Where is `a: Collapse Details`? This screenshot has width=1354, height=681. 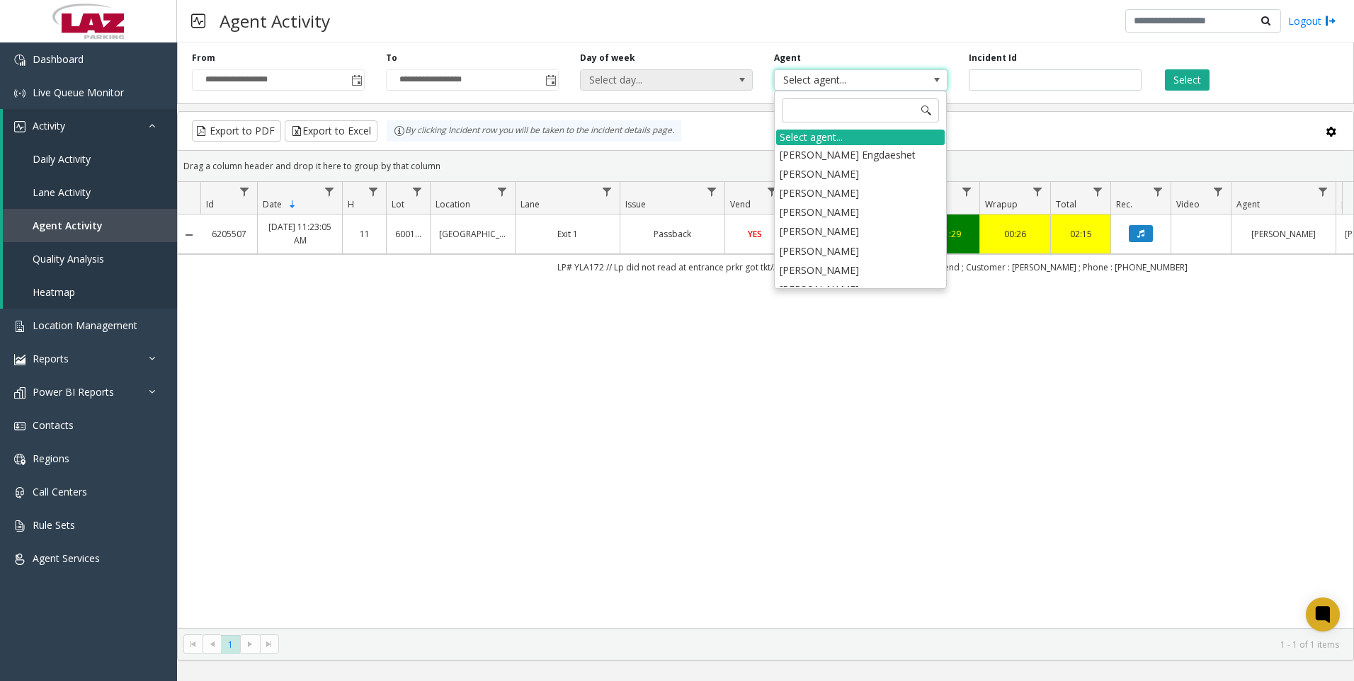 a: Collapse Details is located at coordinates (189, 235).